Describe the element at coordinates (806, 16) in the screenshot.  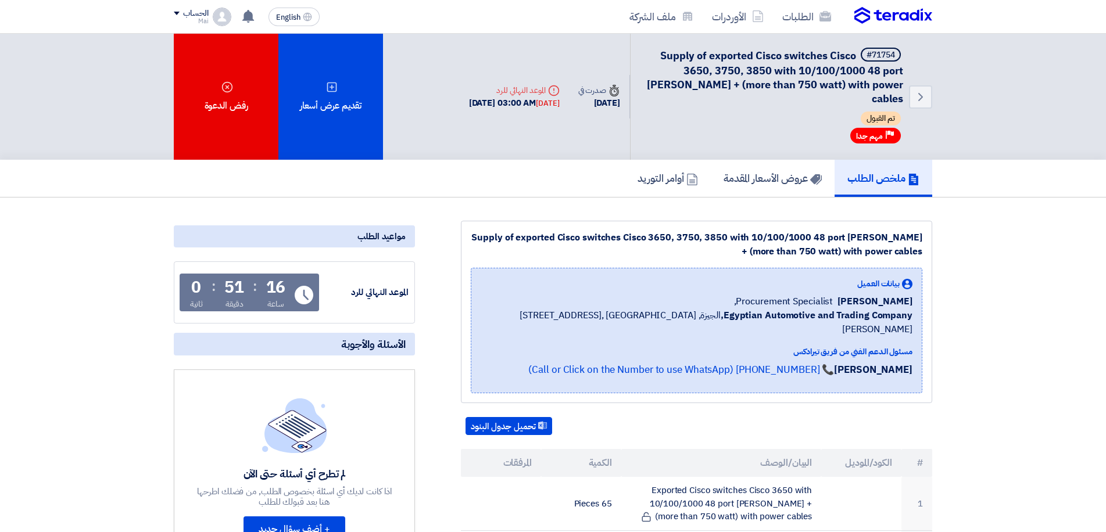
I see `a: الطلبات` at that location.